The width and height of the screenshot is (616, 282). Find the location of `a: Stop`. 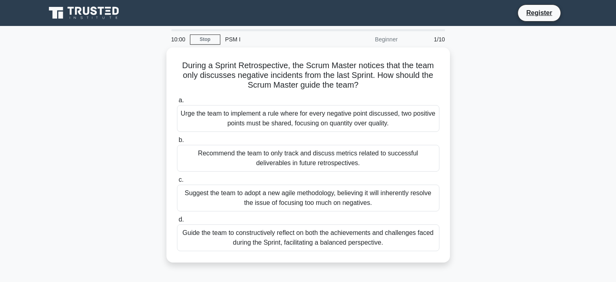

a: Stop is located at coordinates (205, 39).